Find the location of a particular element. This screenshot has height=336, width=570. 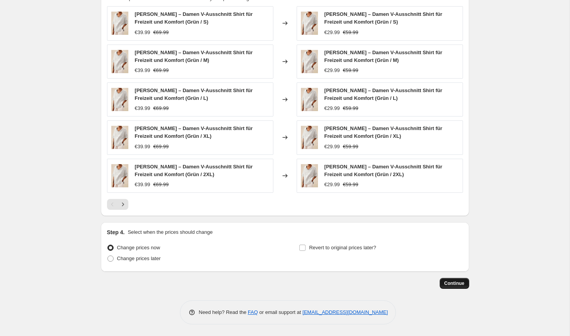

p: Select when the prices should change is located at coordinates (170, 232).